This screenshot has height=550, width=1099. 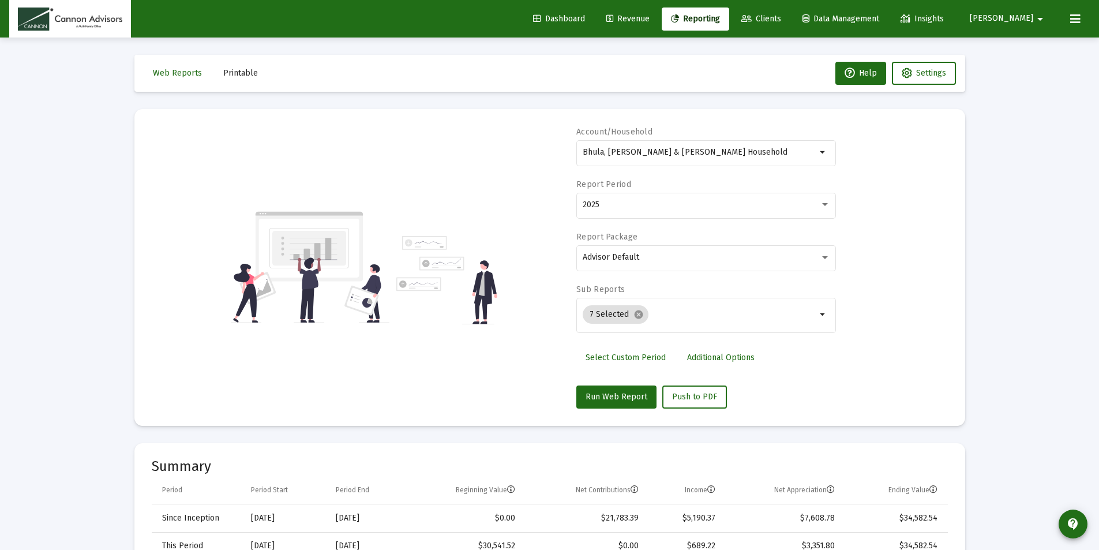 What do you see at coordinates (601, 289) in the screenshot?
I see `label: Sub Reports` at bounding box center [601, 289].